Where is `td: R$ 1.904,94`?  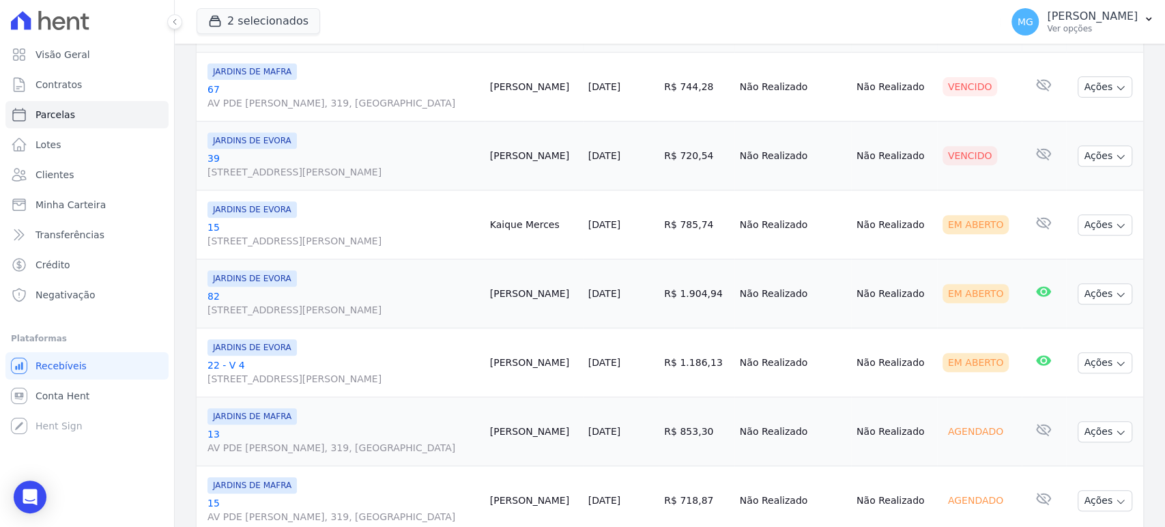 td: R$ 1.904,94 is located at coordinates (696, 294).